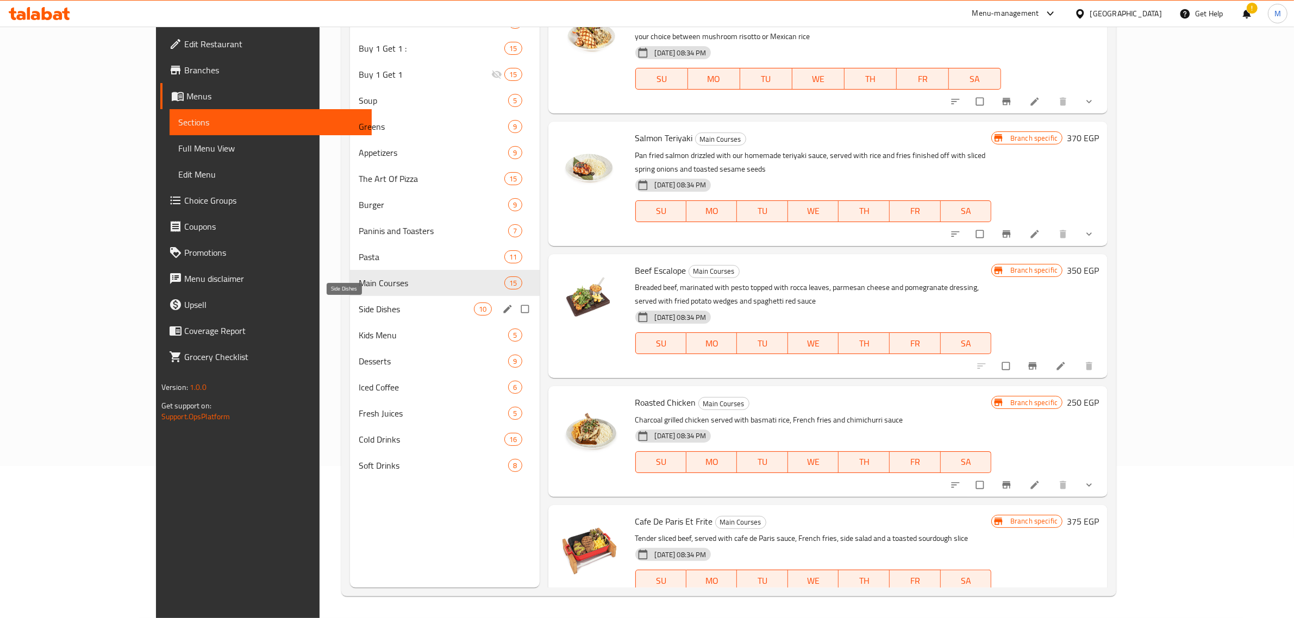  Describe the element at coordinates (271, 148) in the screenshot. I see `a: Full Menu View` at that location.